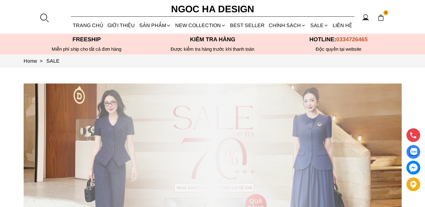 This screenshot has width=425, height=207. I want to click on a: Link to SALE, so click(53, 61).